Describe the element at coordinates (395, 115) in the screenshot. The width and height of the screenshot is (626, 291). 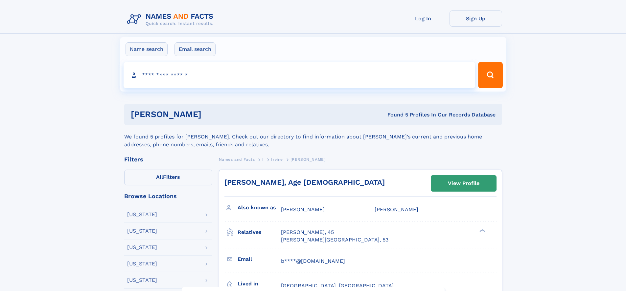
I see `div: Found 5 Profiles In Our Records Database` at that location.